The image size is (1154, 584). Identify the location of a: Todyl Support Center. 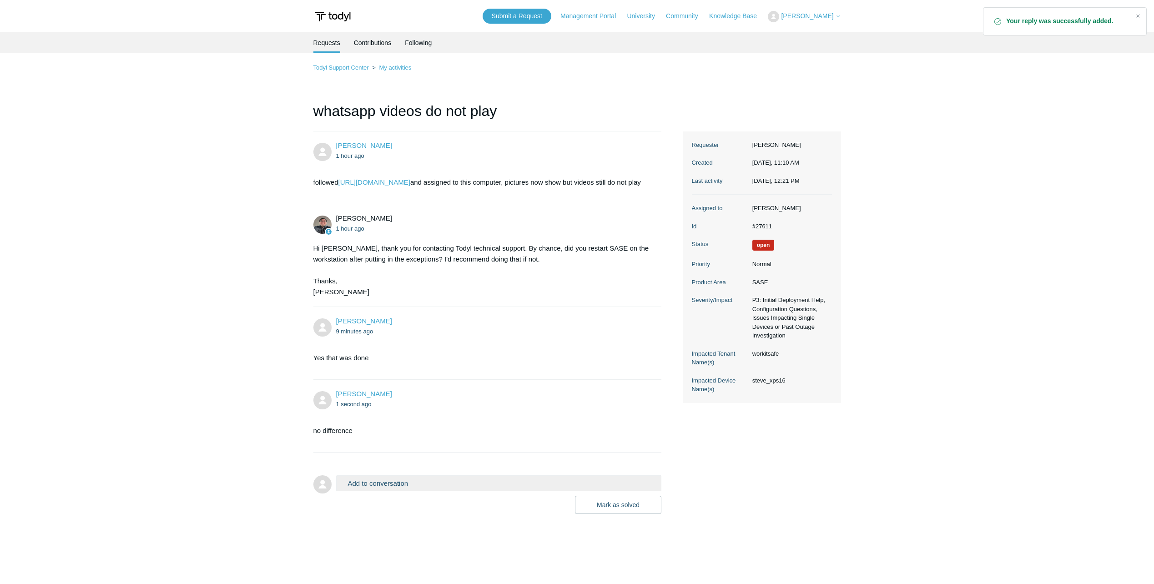
(341, 67).